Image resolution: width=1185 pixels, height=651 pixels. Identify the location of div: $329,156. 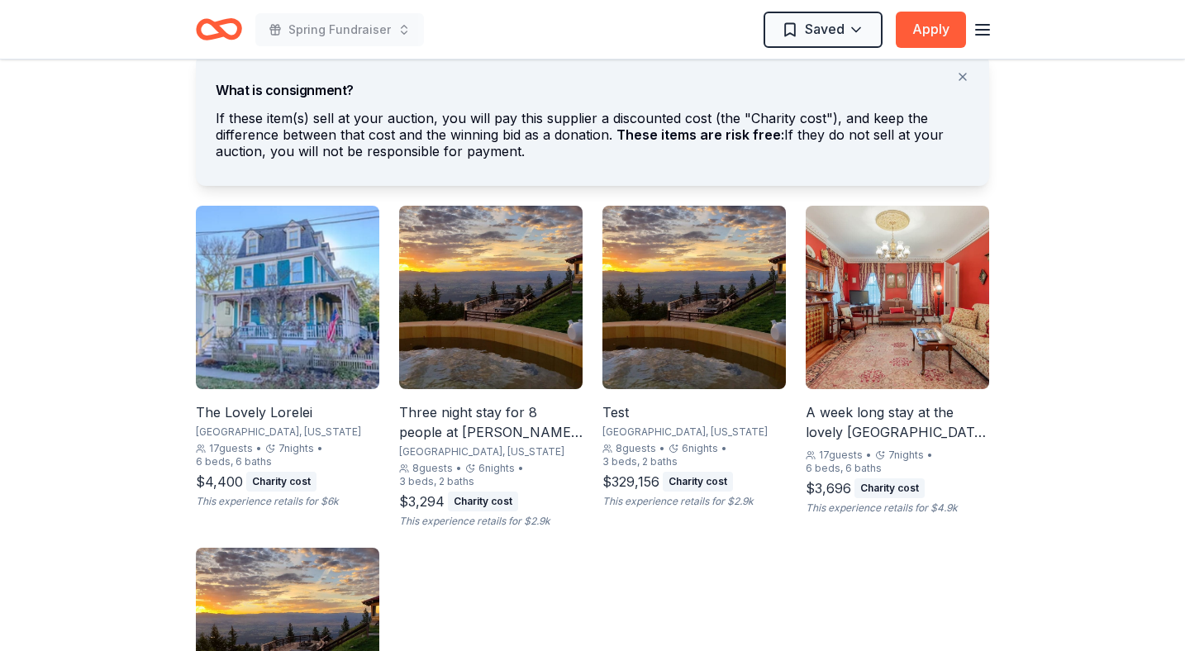
(631, 482).